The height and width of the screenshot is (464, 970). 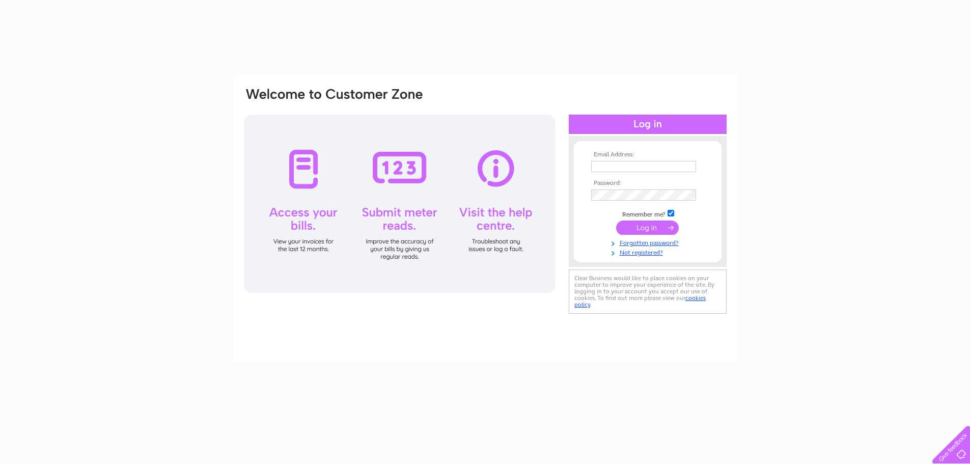 I want to click on td: Remember me?, so click(x=647, y=213).